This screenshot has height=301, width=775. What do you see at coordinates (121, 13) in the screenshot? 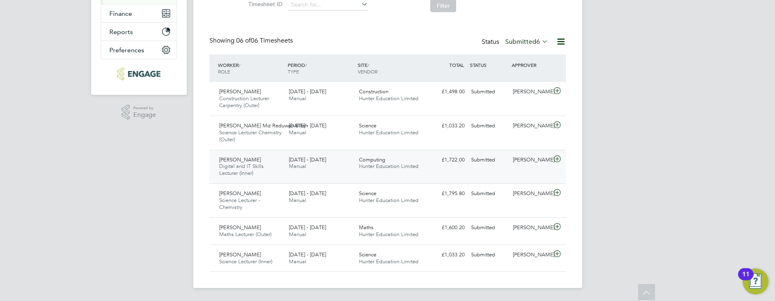
I see `span: Finance` at bounding box center [121, 13].